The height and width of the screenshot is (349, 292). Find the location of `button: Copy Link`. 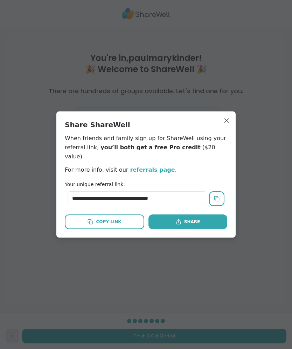

button: Copy Link is located at coordinates (104, 222).